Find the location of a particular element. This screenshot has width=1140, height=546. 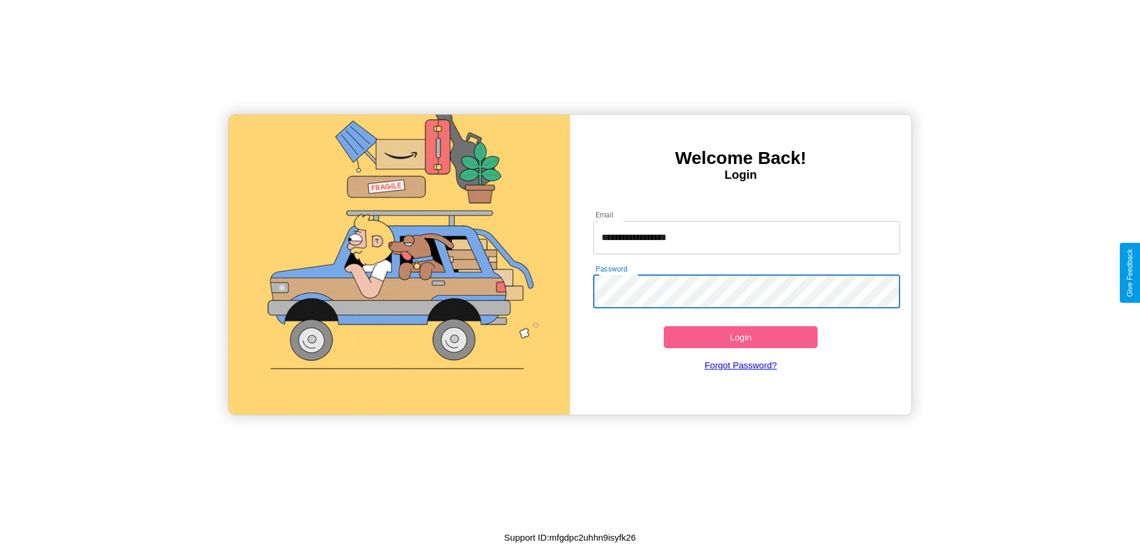

h3: Welcome Back! is located at coordinates (740, 158).